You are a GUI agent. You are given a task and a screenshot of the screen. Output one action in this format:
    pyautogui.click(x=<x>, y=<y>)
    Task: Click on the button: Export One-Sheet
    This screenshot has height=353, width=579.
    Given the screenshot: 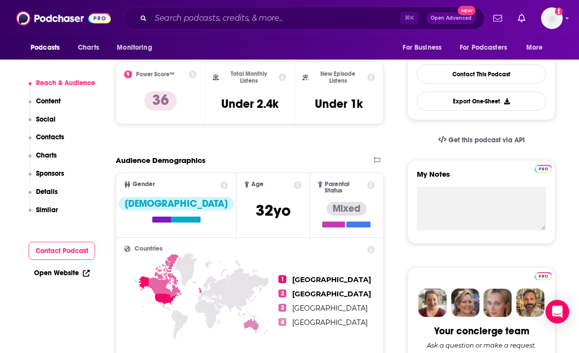 What is the action you would take?
    pyautogui.click(x=482, y=101)
    